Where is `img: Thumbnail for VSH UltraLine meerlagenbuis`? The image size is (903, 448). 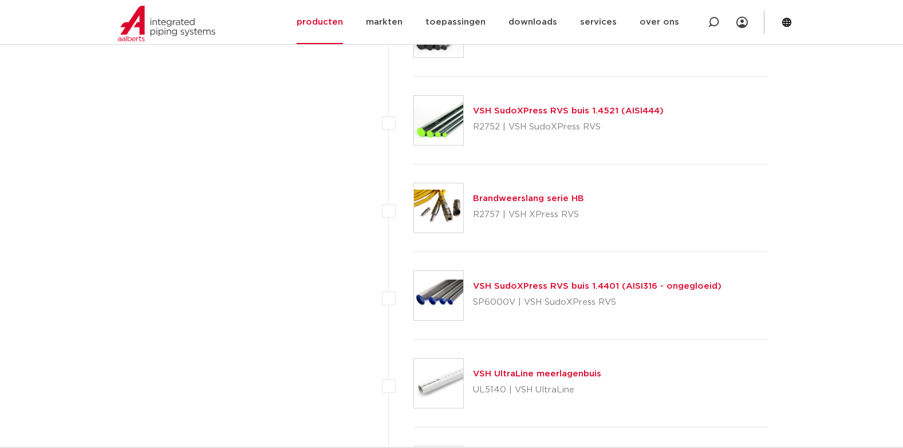
img: Thumbnail for VSH UltraLine meerlagenbuis is located at coordinates (439, 383).